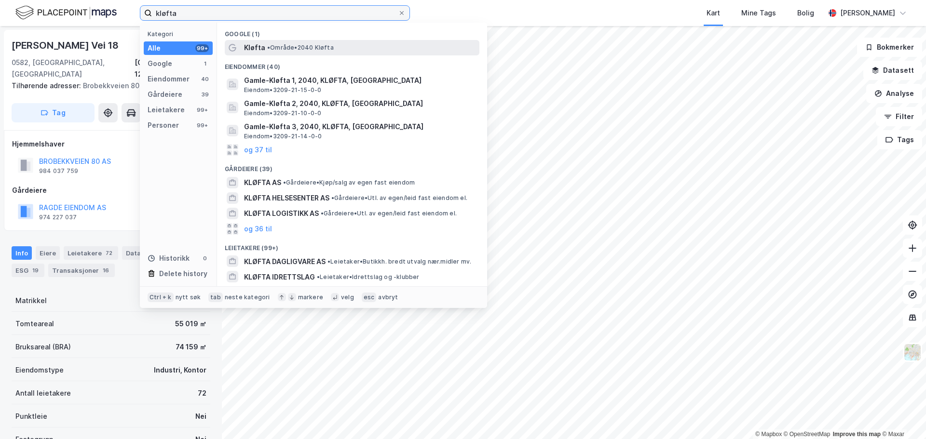  I want to click on button: Analyse, so click(894, 94).